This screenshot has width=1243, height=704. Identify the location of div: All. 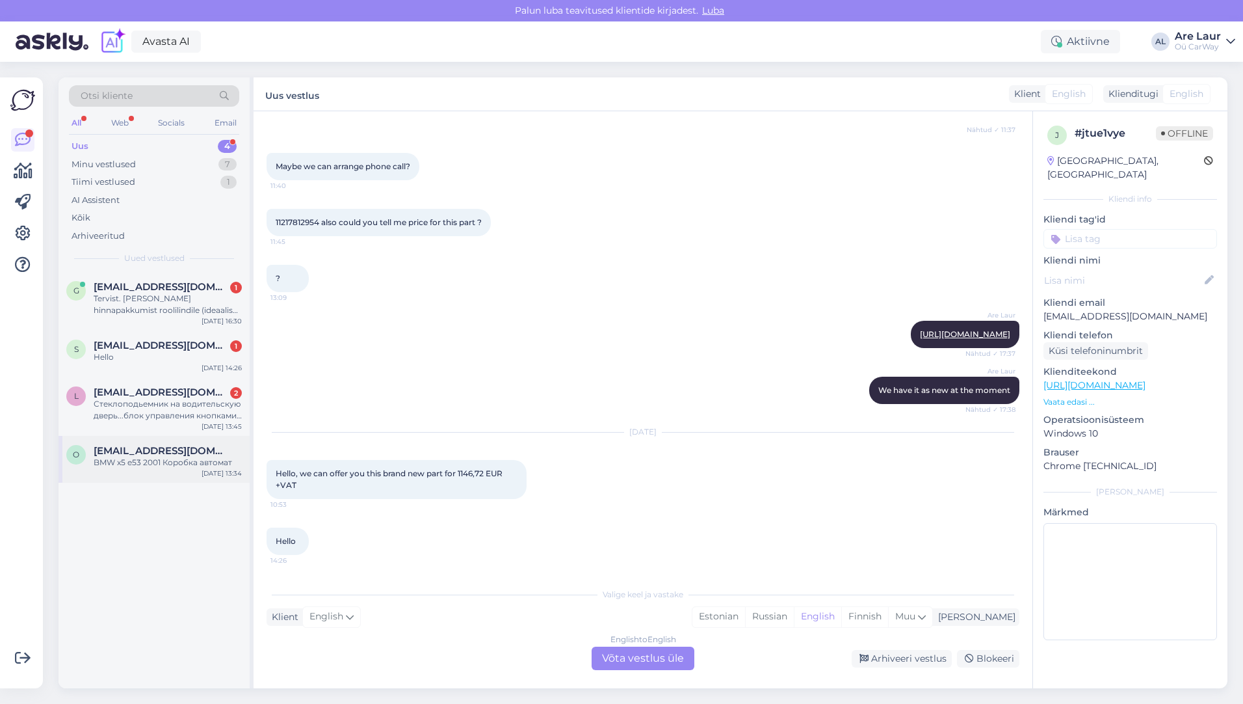
(76, 123).